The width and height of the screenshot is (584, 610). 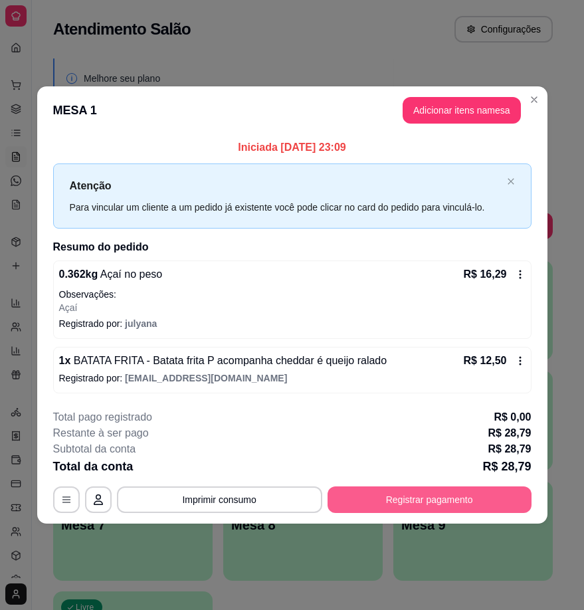 I want to click on p: Total da conta, so click(x=93, y=467).